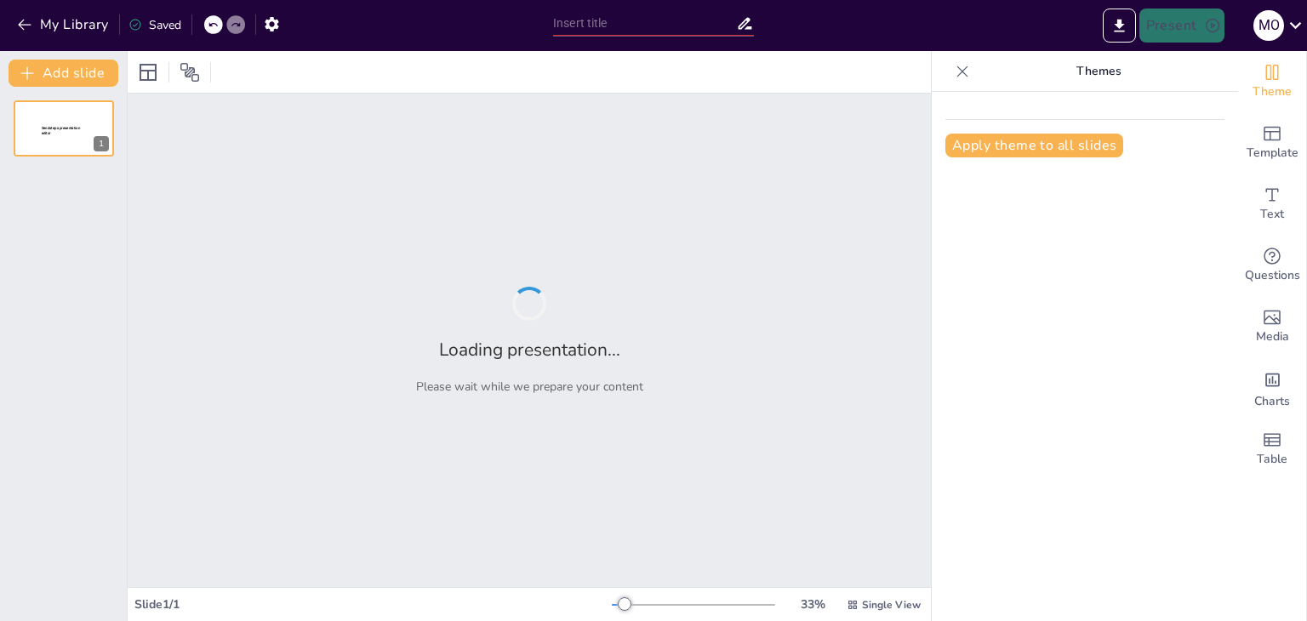  What do you see at coordinates (1182, 26) in the screenshot?
I see `button: Present` at bounding box center [1182, 26].